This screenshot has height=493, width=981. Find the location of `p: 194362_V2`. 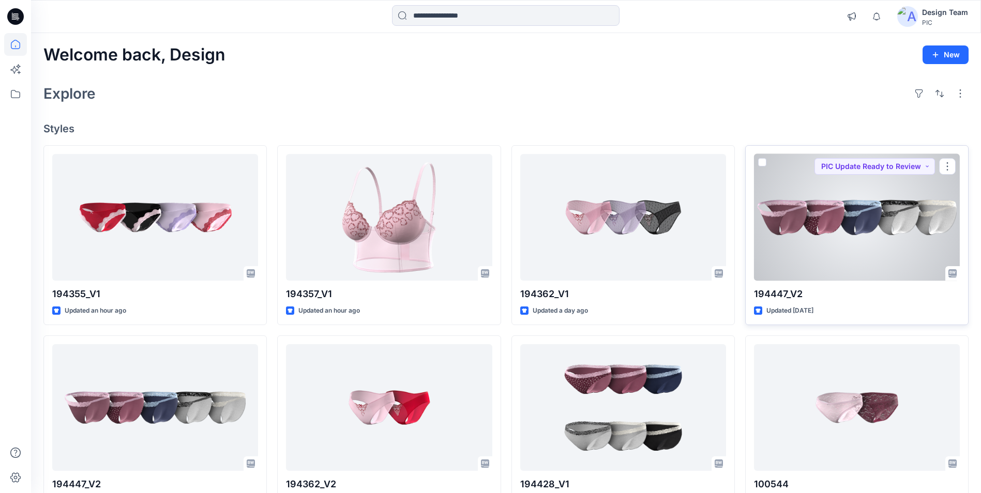

p: 194362_V2 is located at coordinates (389, 484).